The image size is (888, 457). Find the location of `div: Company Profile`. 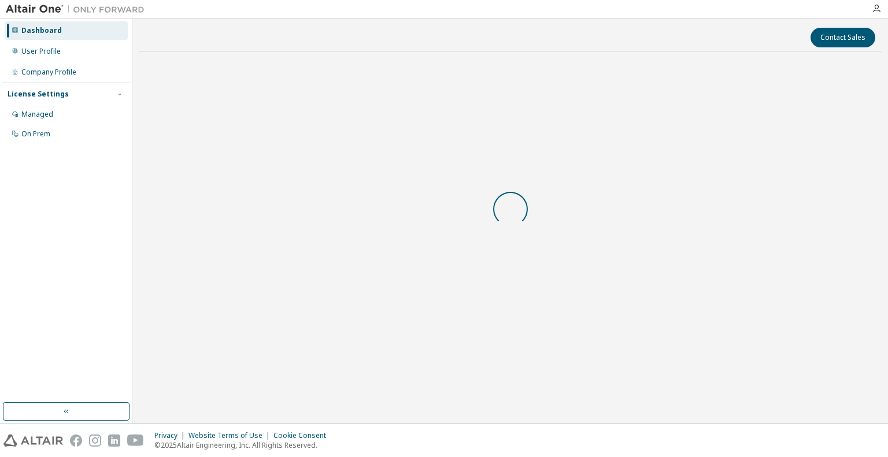

div: Company Profile is located at coordinates (49, 72).